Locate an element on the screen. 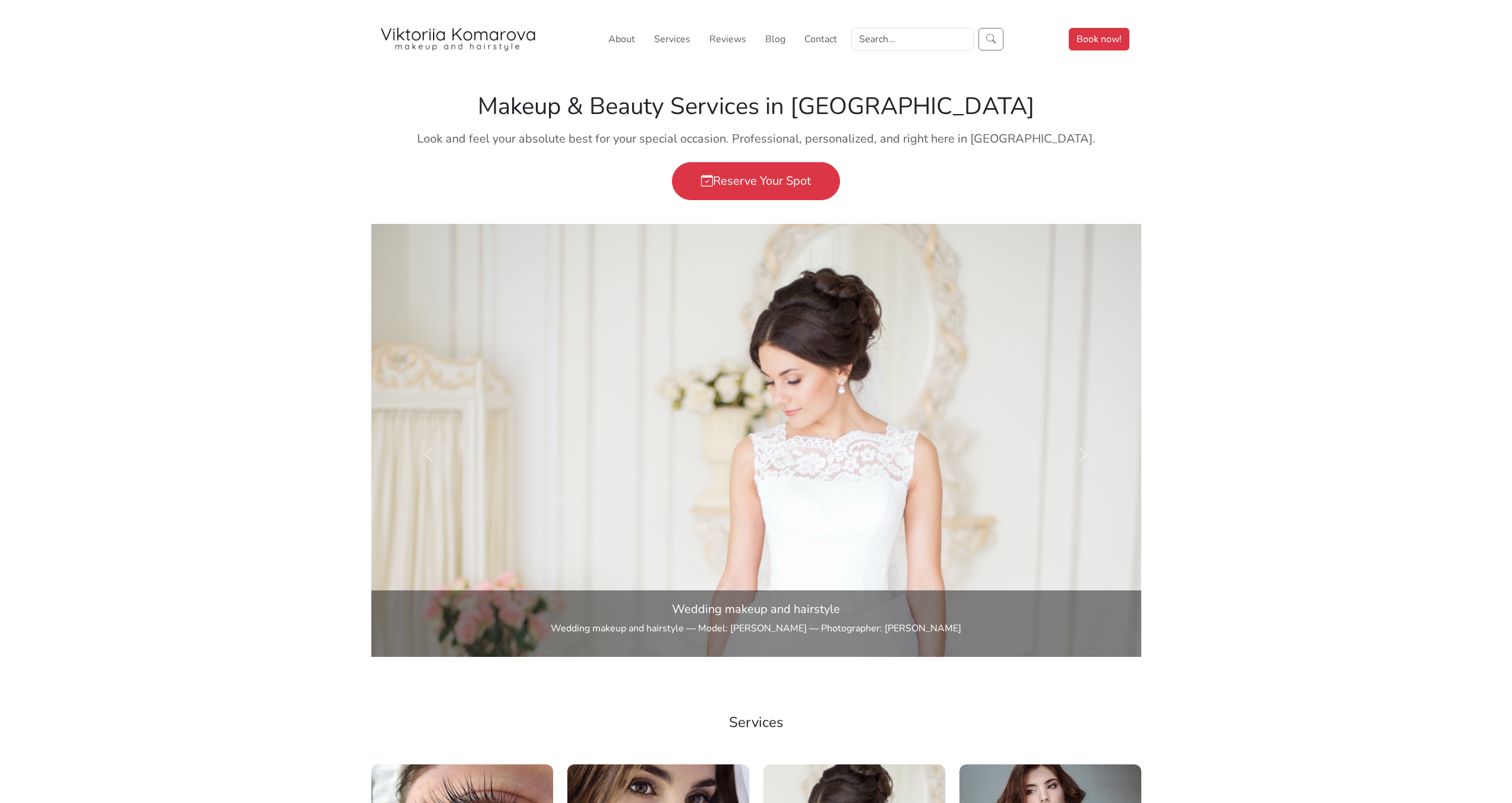 This screenshot has height=803, width=1512. a: Services is located at coordinates (672, 39).